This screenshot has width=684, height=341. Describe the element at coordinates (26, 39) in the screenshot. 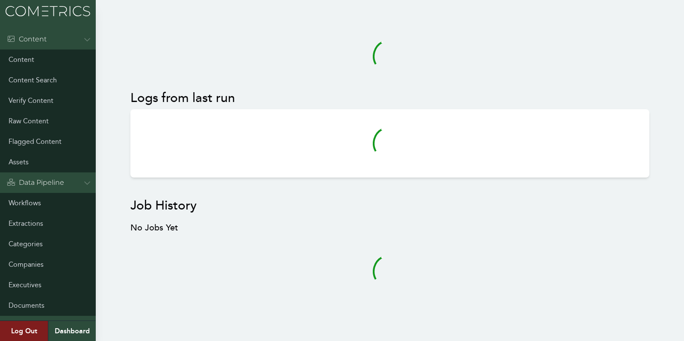

I see `div: Content` at that location.